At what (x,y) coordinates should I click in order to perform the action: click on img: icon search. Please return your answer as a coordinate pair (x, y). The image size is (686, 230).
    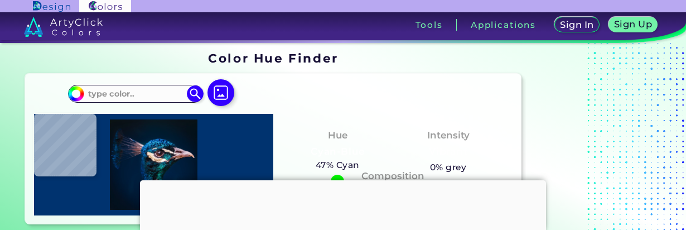
    Looking at the image, I should click on (195, 94).